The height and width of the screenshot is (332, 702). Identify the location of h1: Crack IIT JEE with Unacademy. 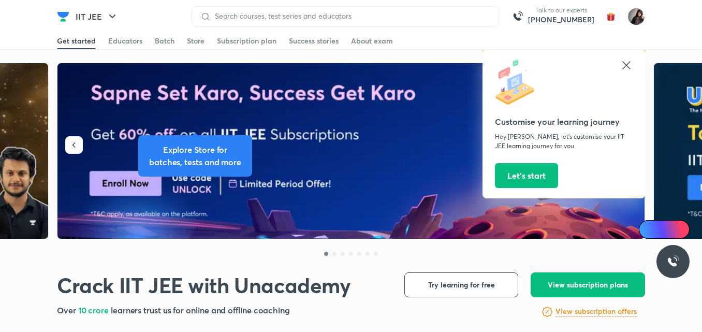
(204, 285).